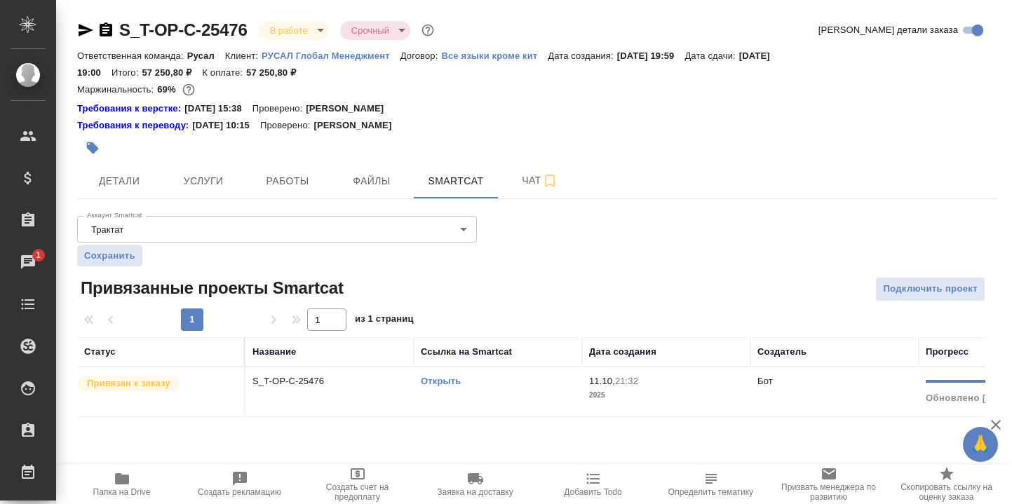 This screenshot has height=504, width=1012. I want to click on p: Бот, so click(765, 381).